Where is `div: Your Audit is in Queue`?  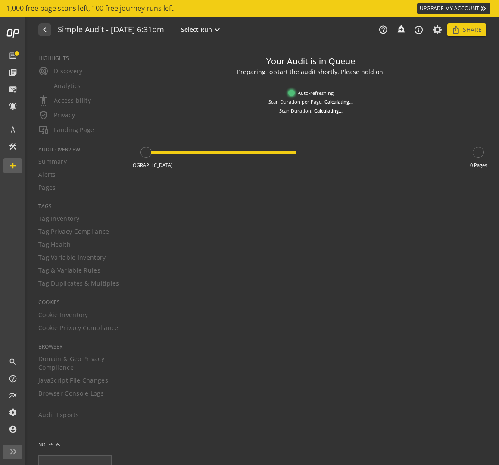 div: Your Audit is in Queue is located at coordinates (311, 61).